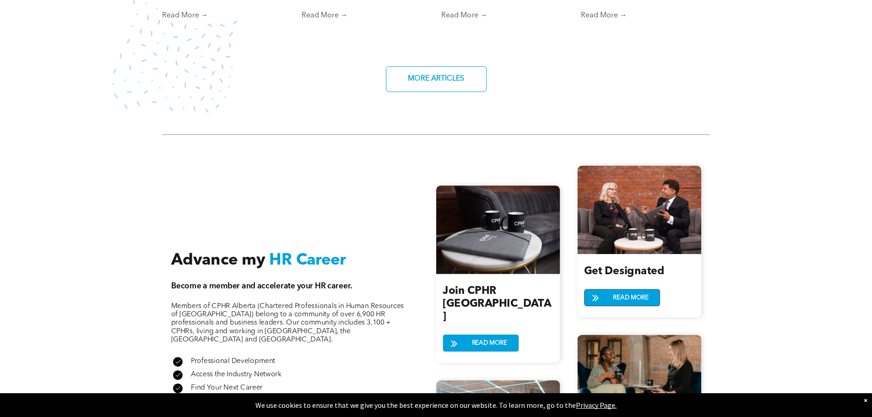  Describe the element at coordinates (227, 387) in the screenshot. I see `span: Find Your Next Career` at that location.